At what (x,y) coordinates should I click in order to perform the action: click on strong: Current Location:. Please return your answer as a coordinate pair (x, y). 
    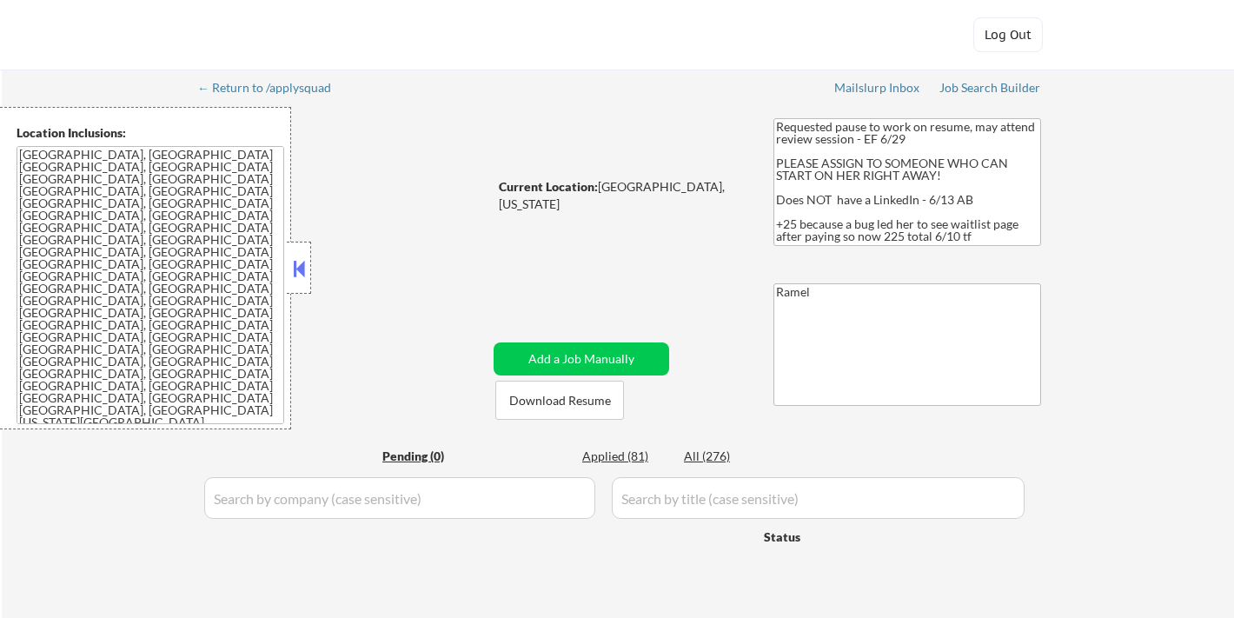
    Looking at the image, I should click on (549, 186).